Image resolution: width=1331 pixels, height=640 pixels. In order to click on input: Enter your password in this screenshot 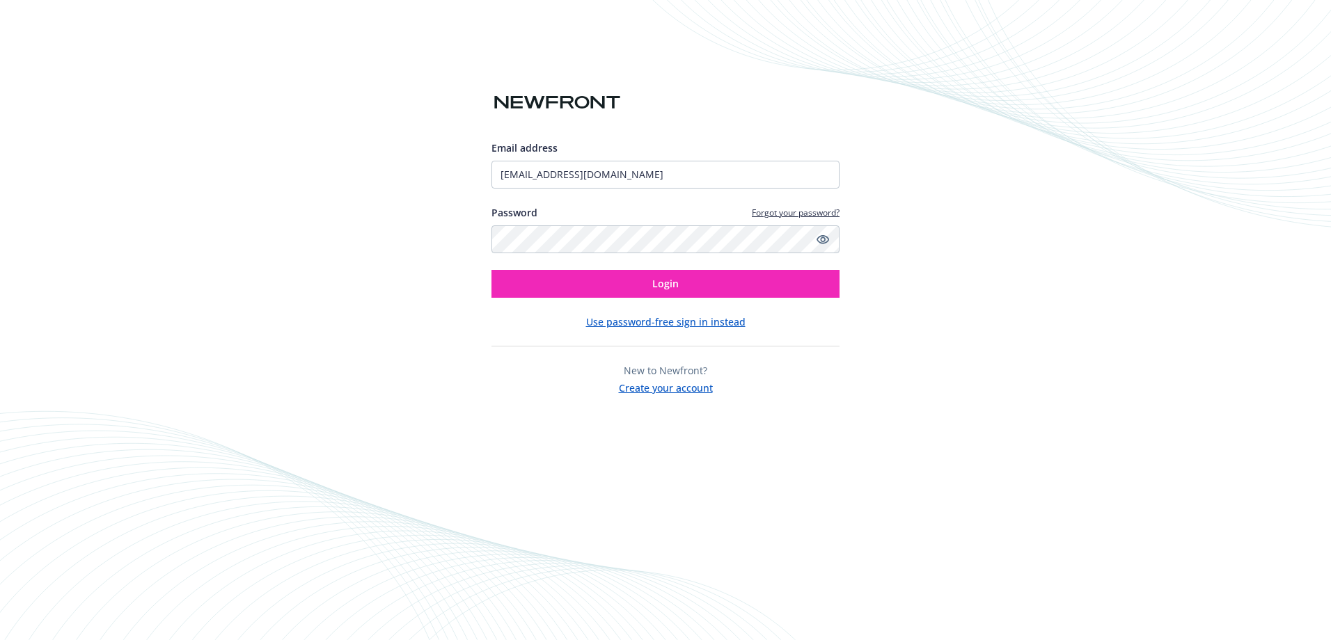, I will do `click(665, 239)`.